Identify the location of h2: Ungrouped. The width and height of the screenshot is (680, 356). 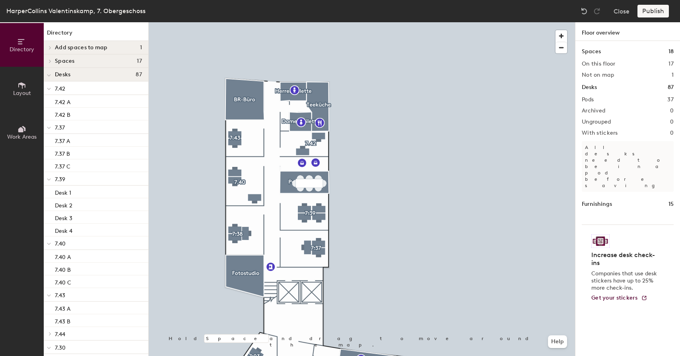
(596, 122).